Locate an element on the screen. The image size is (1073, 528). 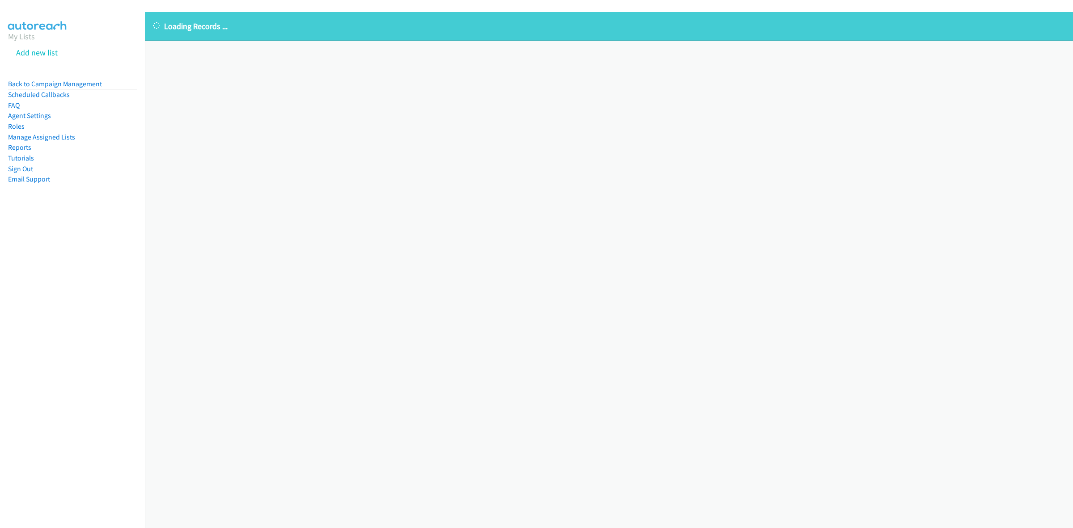
a: Scheduled Callbacks is located at coordinates (39, 94).